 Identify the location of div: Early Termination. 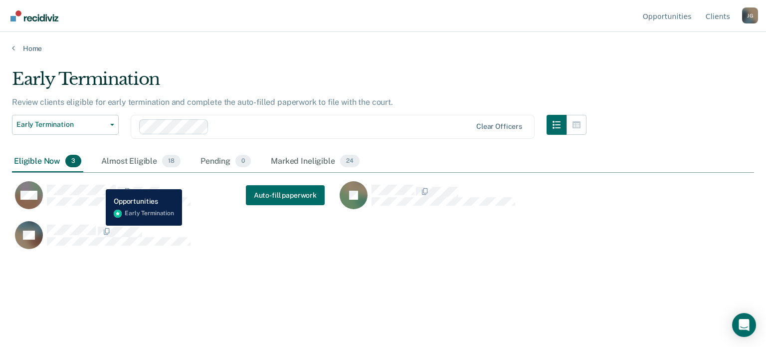
(299, 83).